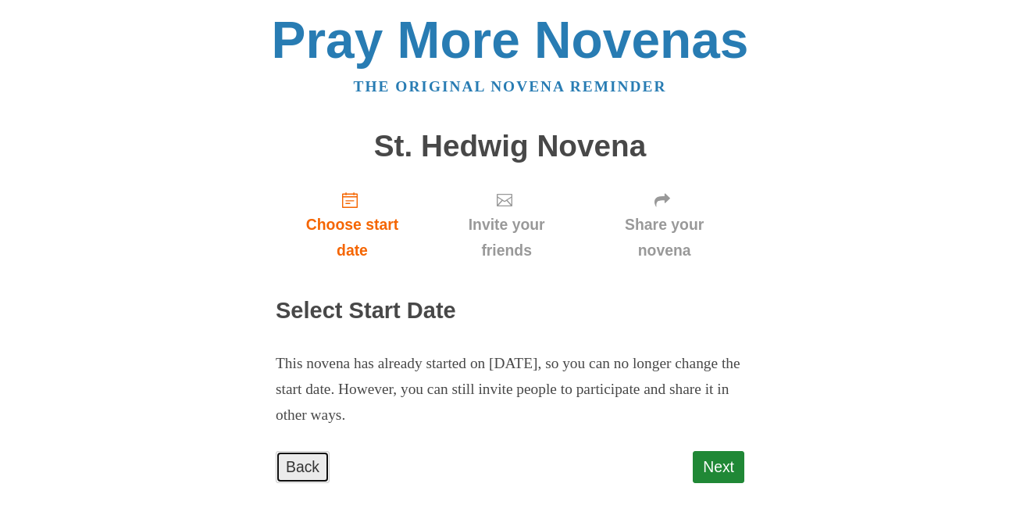  What do you see at coordinates (664, 237) in the screenshot?
I see `span: Share your novena` at bounding box center [664, 237].